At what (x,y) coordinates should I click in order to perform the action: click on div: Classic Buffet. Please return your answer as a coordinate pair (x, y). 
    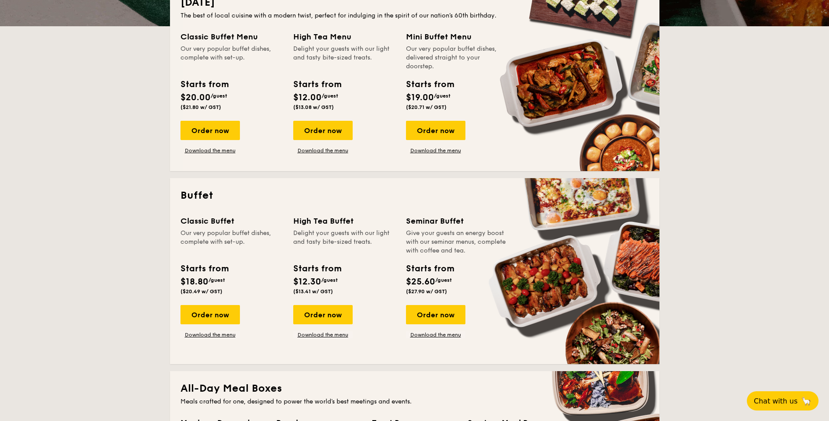
    Looking at the image, I should click on (232, 221).